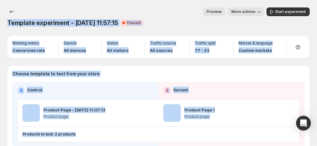 The width and height of the screenshot is (317, 146). Describe the element at coordinates (75, 50) in the screenshot. I see `p: All devices` at that location.